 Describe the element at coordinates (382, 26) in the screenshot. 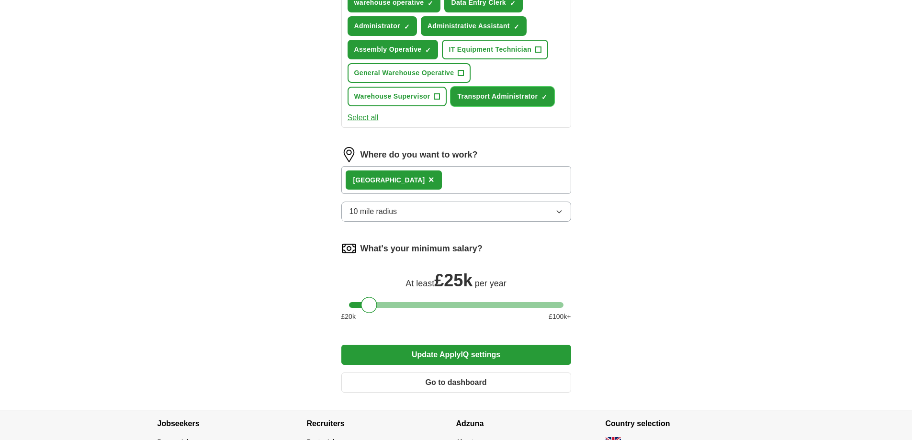

I see `button: Administrator✓` at that location.